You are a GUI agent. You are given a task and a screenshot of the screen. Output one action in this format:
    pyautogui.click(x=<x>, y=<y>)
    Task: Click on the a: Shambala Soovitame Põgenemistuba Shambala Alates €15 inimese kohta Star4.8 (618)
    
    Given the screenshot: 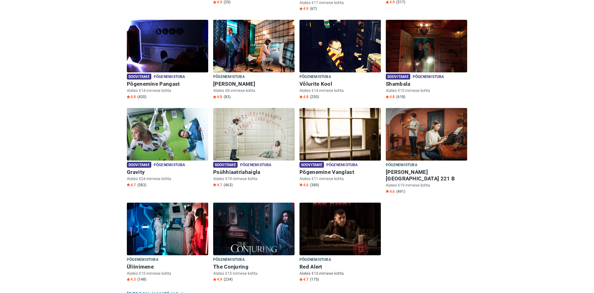 What is the action you would take?
    pyautogui.click(x=426, y=60)
    